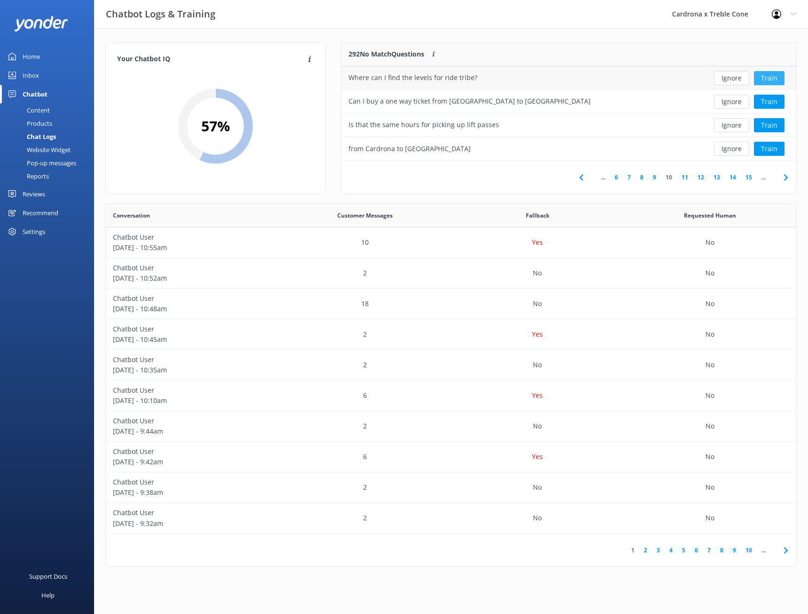 Image resolution: width=808 pixels, height=614 pixels. I want to click on div: Website Widget, so click(38, 150).